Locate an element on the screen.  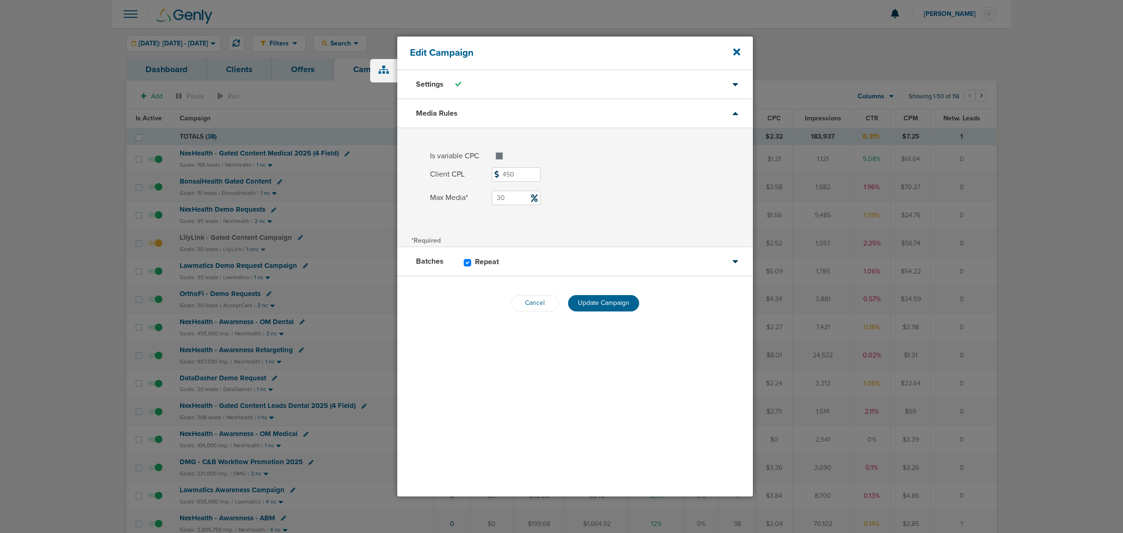
input: Max Media* is located at coordinates (516, 197).